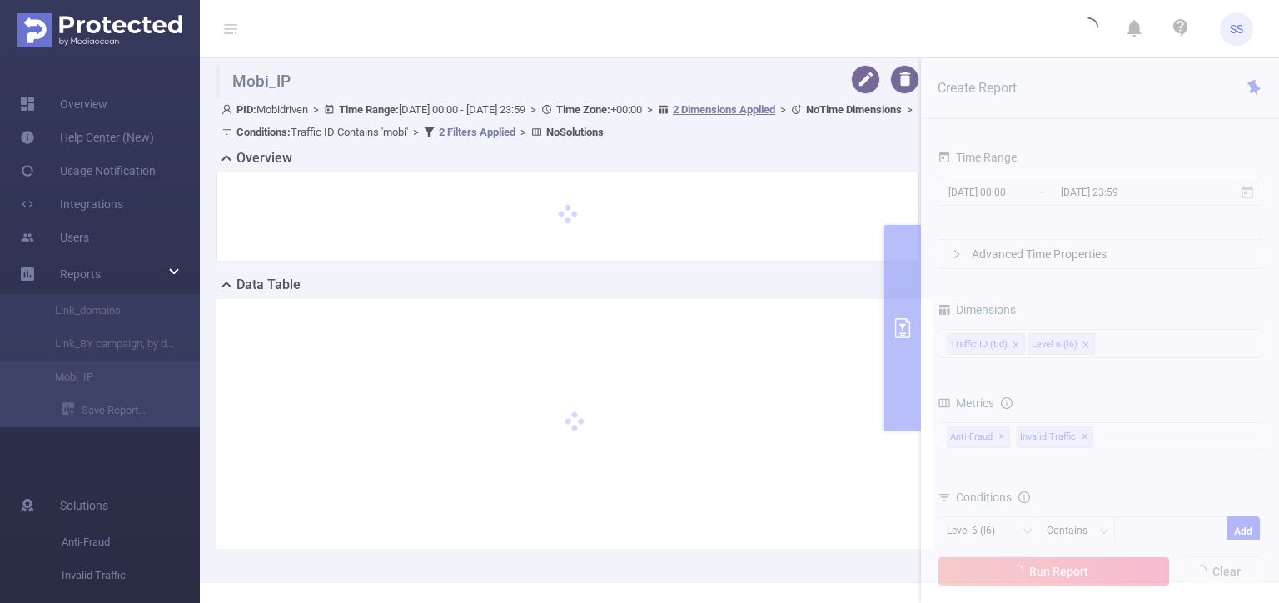 The width and height of the screenshot is (1279, 603). Describe the element at coordinates (322, 132) in the screenshot. I see `span: Traffic ID Contains 'mobi'` at that location.